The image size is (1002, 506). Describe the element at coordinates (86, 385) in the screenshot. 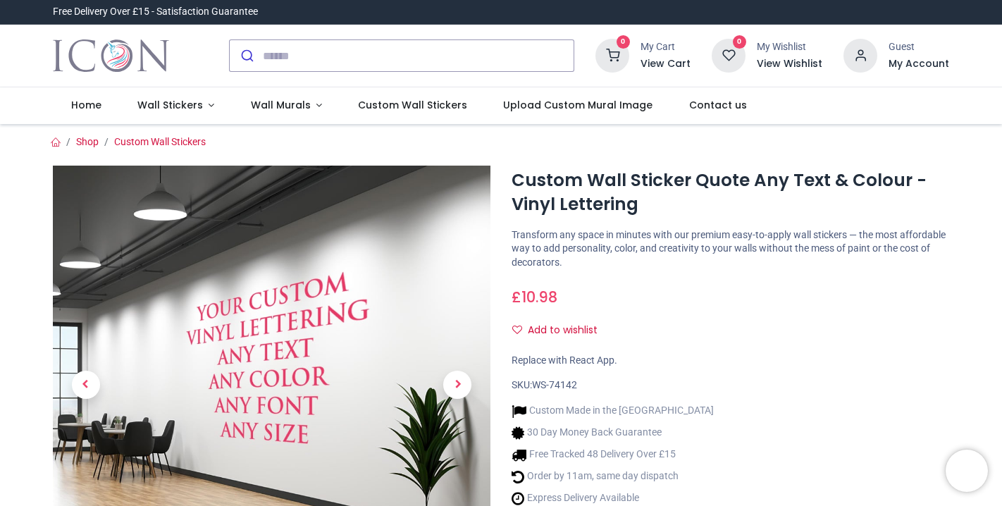

I see `span: Previous` at that location.